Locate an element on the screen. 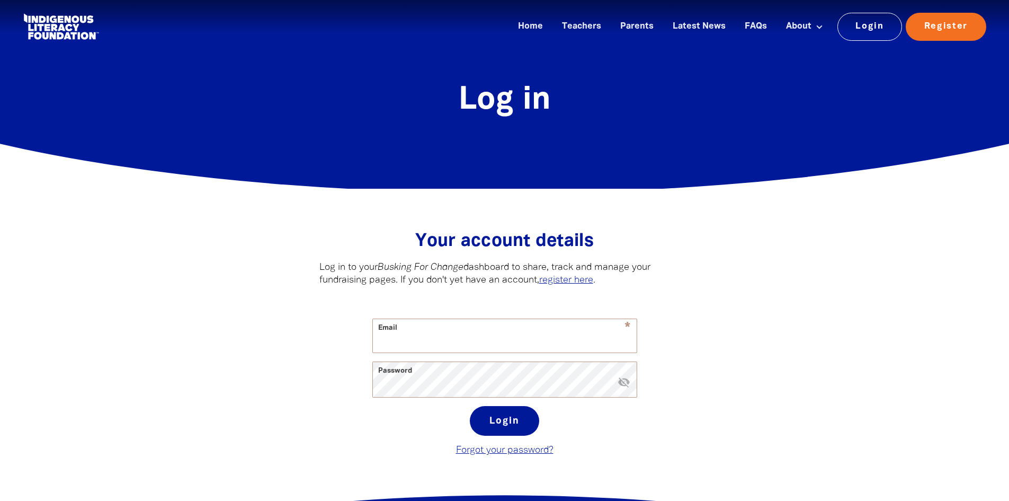 This screenshot has height=501, width=1009. a: About is located at coordinates (805, 26).